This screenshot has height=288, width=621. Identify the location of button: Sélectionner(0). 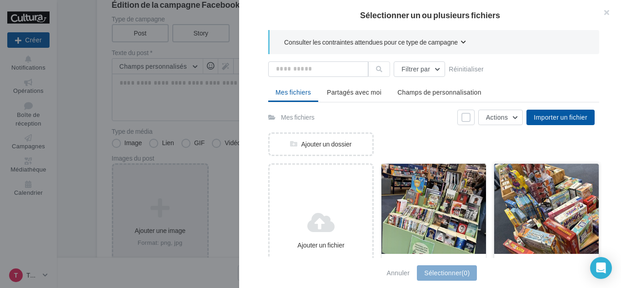
(447, 273).